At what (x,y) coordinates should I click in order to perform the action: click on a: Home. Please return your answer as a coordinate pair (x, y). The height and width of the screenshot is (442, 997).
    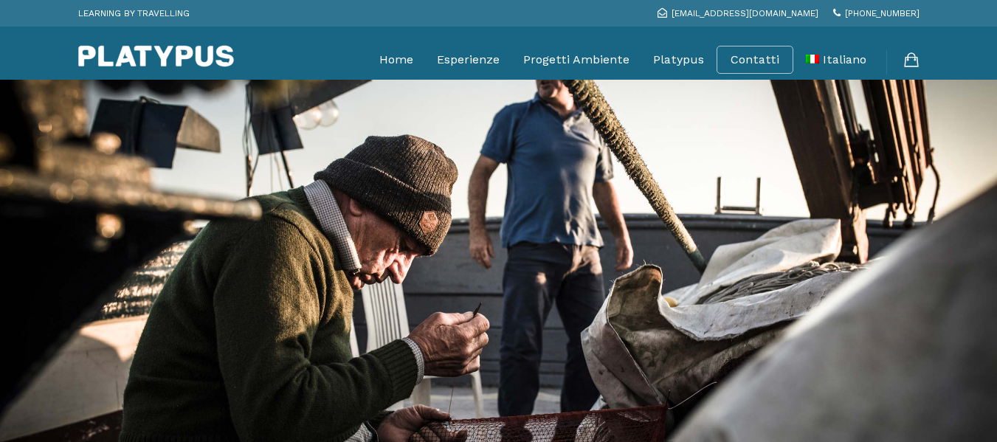
    Looking at the image, I should click on (396, 60).